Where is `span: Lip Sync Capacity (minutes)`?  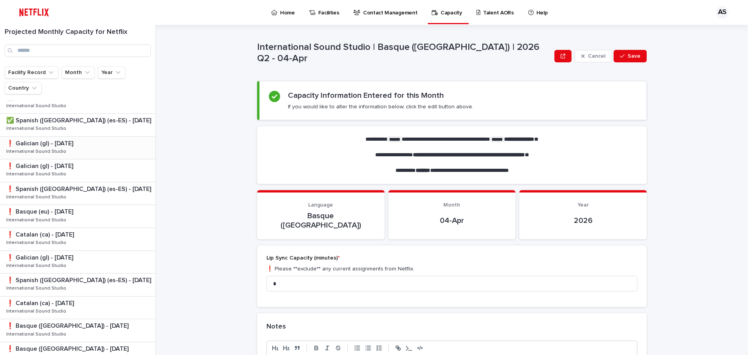
span: Lip Sync Capacity (minutes) is located at coordinates (303, 258).